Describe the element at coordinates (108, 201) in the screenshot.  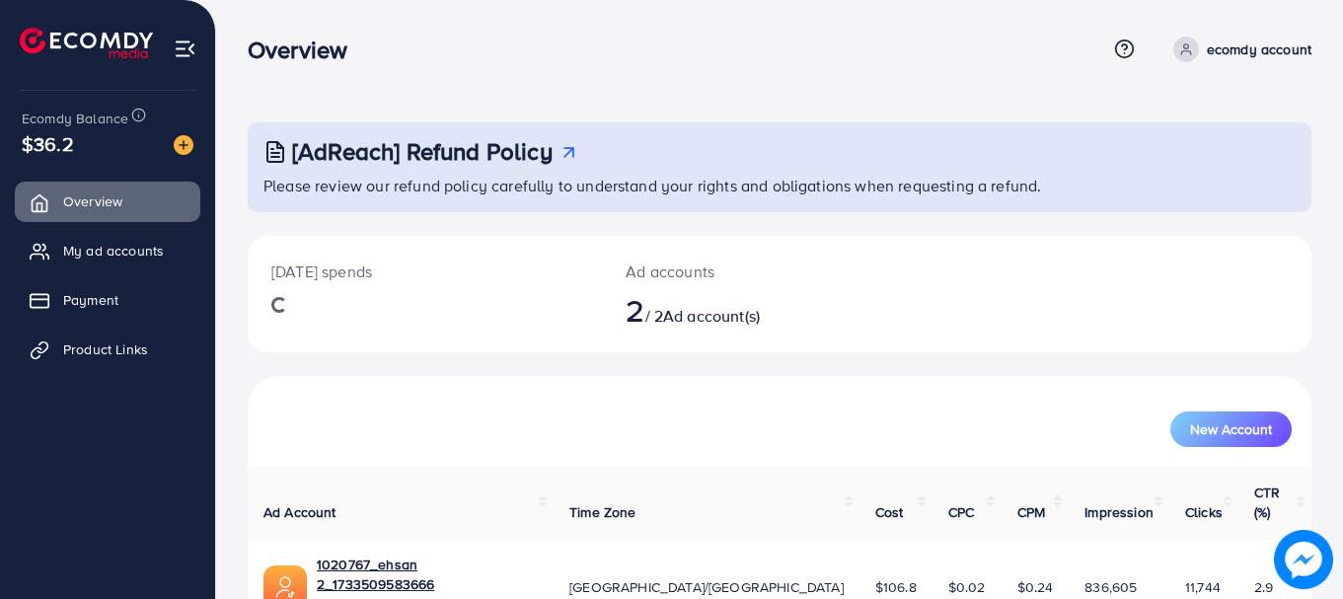
I see `a: Overview` at that location.